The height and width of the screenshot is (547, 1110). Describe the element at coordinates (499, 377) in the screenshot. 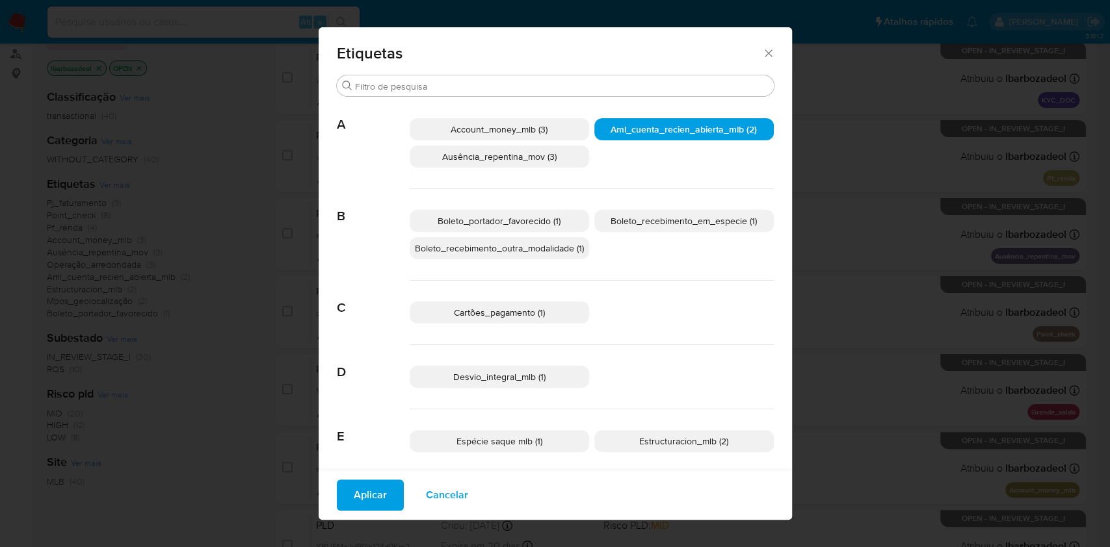

I see `span: Desvio_integral_mlb (1)` at that location.